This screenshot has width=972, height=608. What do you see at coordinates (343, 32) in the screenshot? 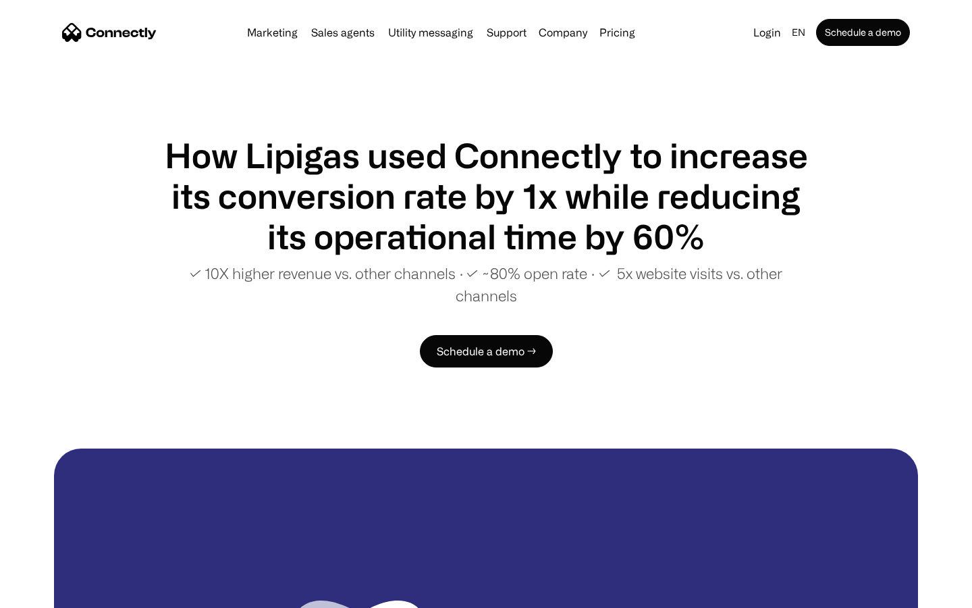
I see `a: Sales agents` at bounding box center [343, 32].